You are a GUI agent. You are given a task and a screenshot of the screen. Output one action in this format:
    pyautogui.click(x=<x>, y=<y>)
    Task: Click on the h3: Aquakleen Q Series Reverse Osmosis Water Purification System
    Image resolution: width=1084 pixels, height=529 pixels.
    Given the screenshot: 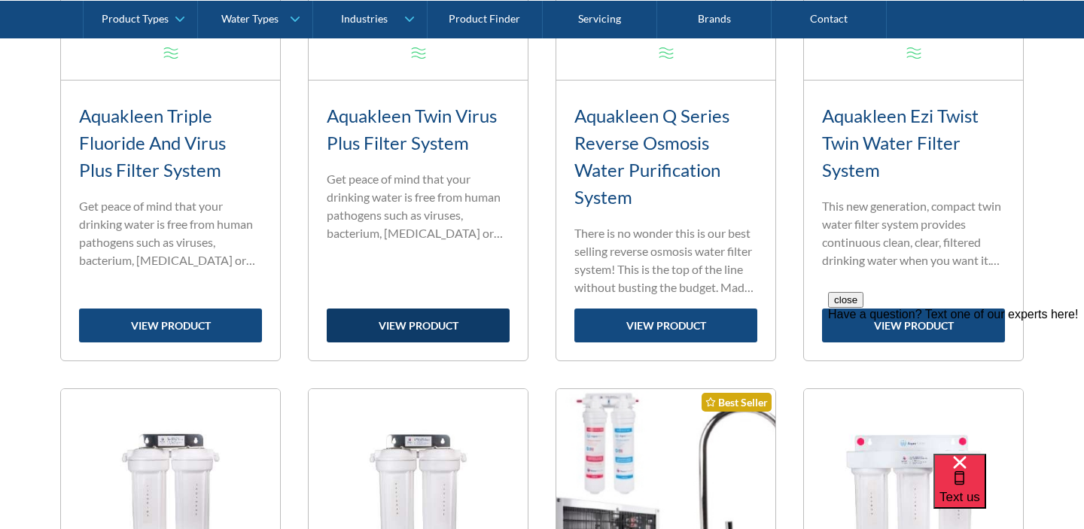 What is the action you would take?
    pyautogui.click(x=665, y=157)
    